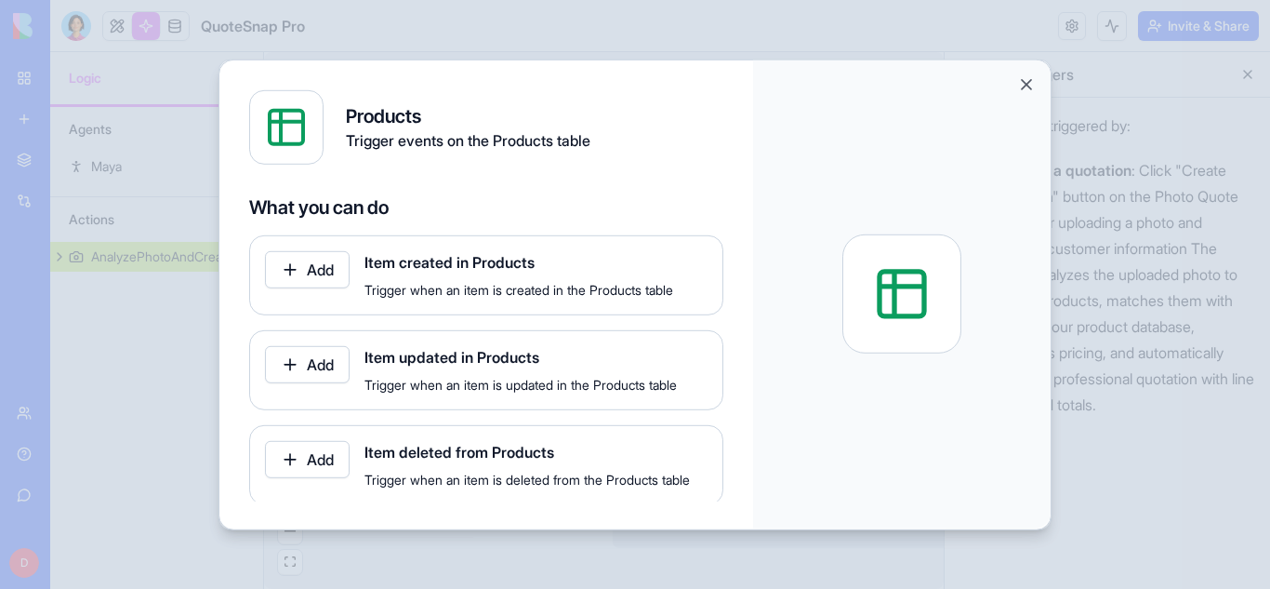  Describe the element at coordinates (536, 451) in the screenshot. I see `span: Item deleted from Products` at that location.